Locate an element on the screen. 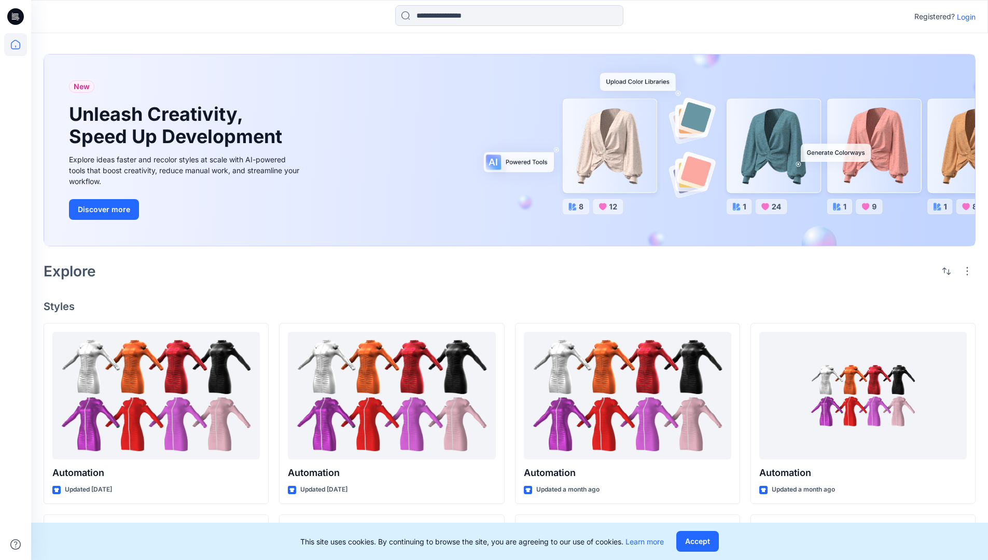 The width and height of the screenshot is (988, 560). button: Discover more is located at coordinates (104, 209).